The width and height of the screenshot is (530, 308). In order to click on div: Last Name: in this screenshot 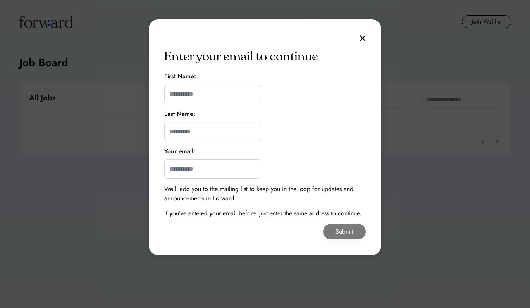, I will do `click(180, 114)`.